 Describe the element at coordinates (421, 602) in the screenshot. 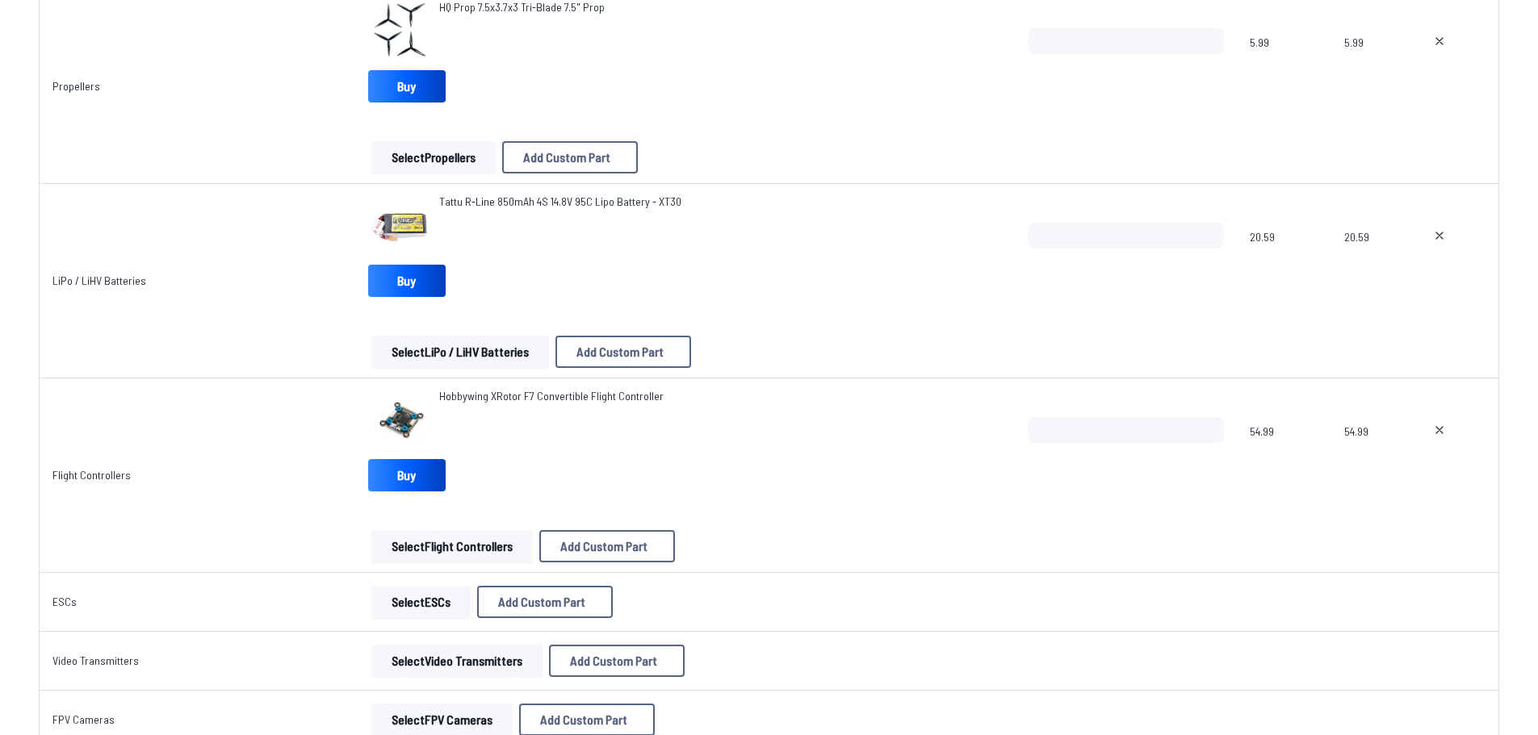

I see `a: SelectESCs` at that location.